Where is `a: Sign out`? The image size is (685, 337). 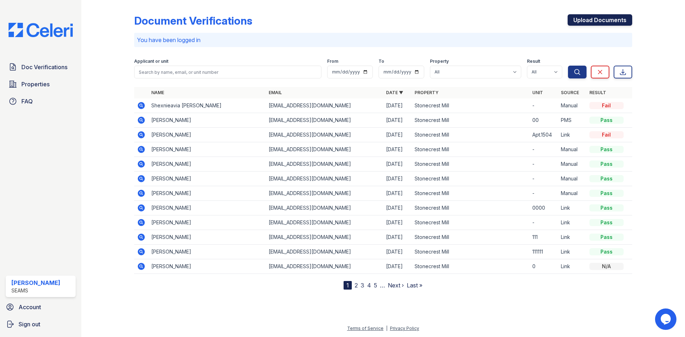 a: Sign out is located at coordinates (41, 324).